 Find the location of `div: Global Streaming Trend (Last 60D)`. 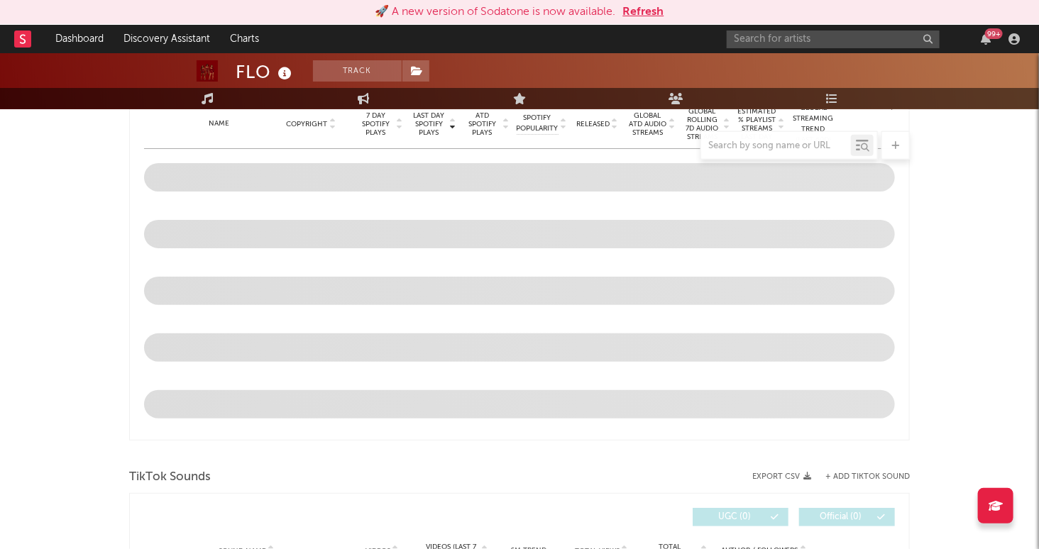

div: Global Streaming Trend (Last 60D) is located at coordinates (813, 124).